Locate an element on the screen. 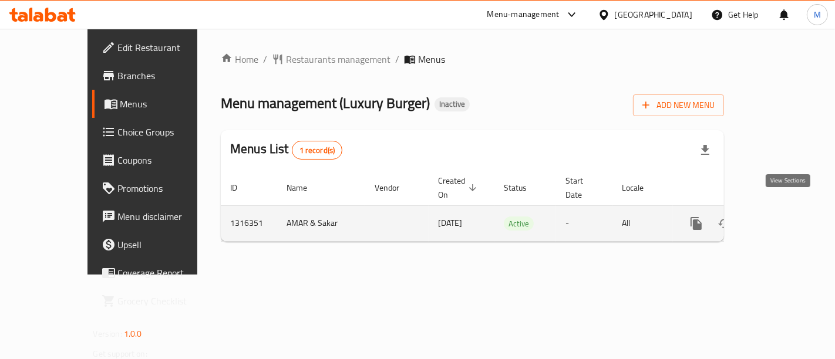 Image resolution: width=835 pixels, height=359 pixels. span: Status is located at coordinates (522, 188).